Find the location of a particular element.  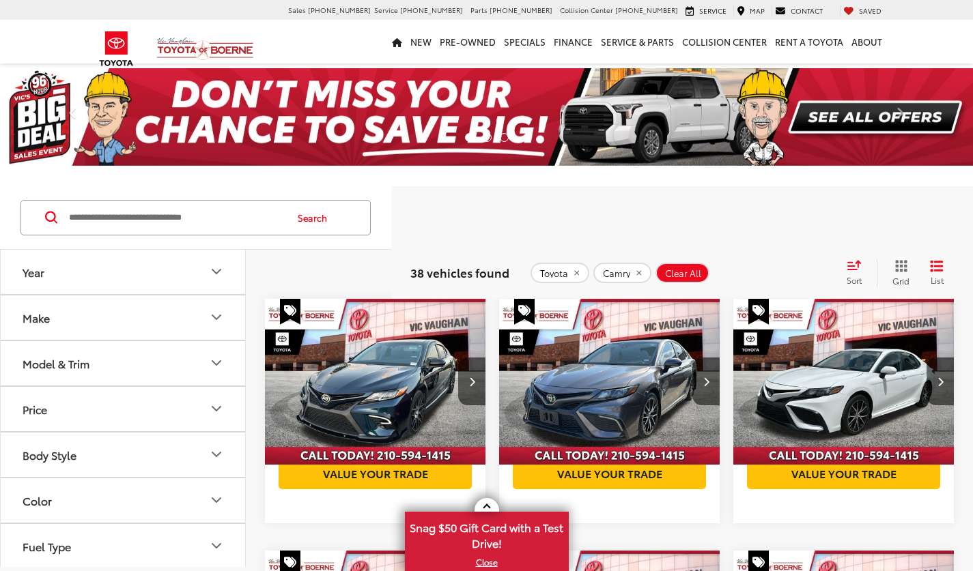

span: Sales is located at coordinates (297, 10).